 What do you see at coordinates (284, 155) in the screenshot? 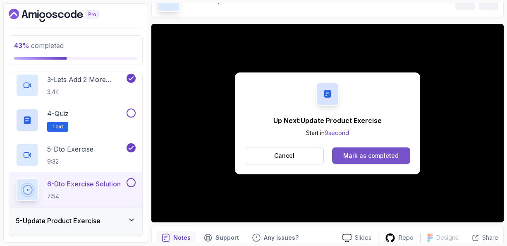
I see `button: Cancel` at bounding box center [284, 155].